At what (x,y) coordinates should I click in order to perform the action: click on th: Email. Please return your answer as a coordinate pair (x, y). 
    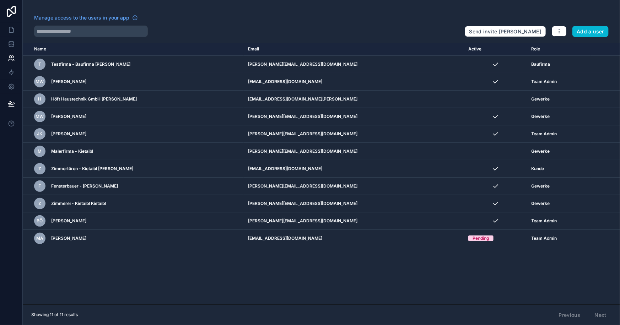
    Looking at the image, I should click on (354, 49).